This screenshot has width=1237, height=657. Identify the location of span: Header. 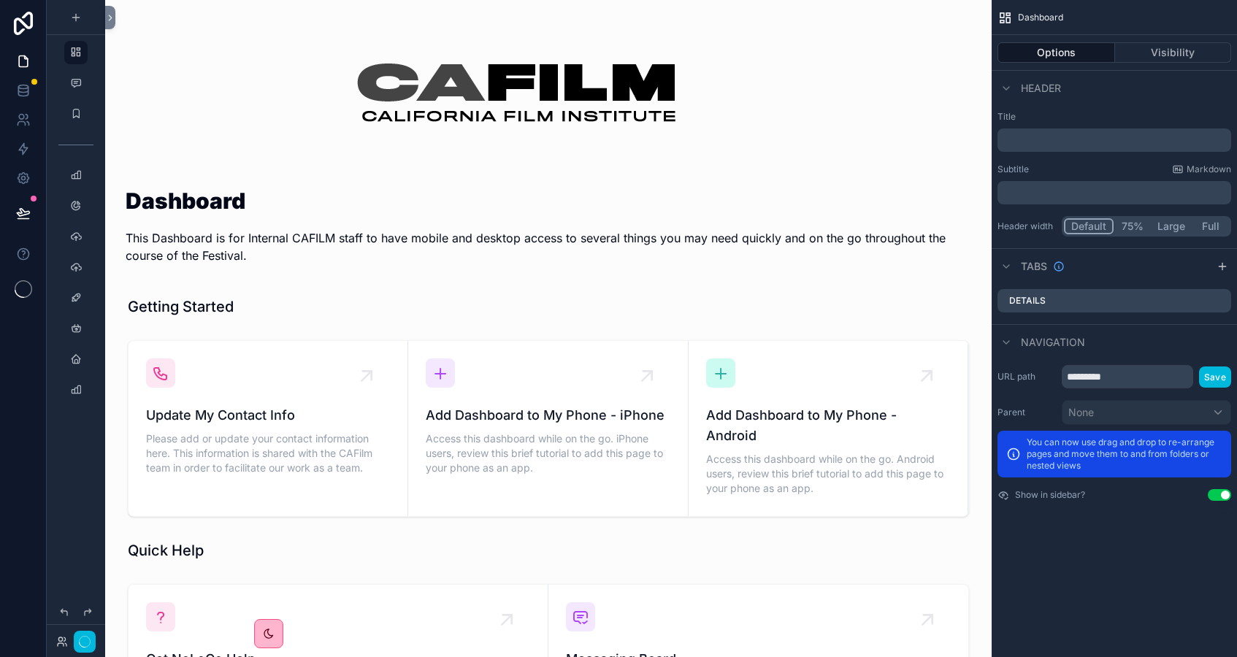
(1041, 88).